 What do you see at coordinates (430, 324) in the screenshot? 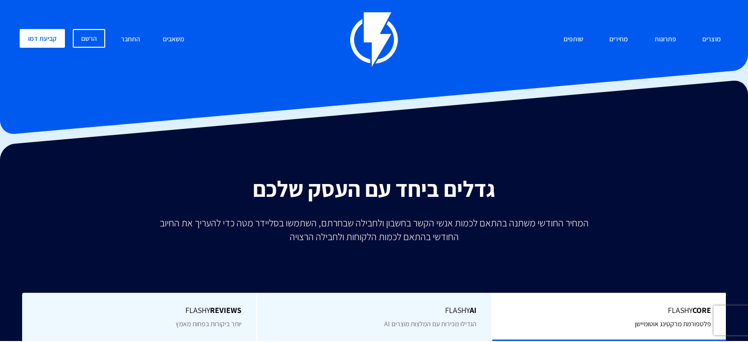
I see `span: הגדילו מכירות עם המלצות מוצרים AI` at bounding box center [430, 324].